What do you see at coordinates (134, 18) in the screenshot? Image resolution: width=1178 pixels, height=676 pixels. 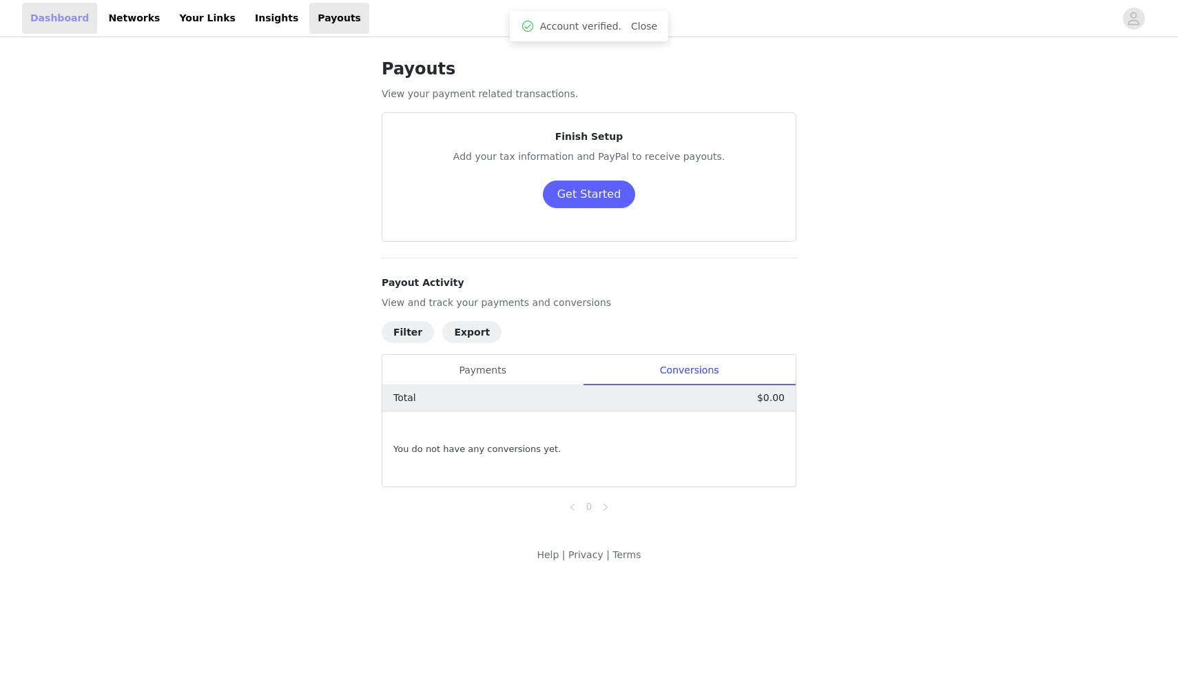 I see `a: Networks` at bounding box center [134, 18].